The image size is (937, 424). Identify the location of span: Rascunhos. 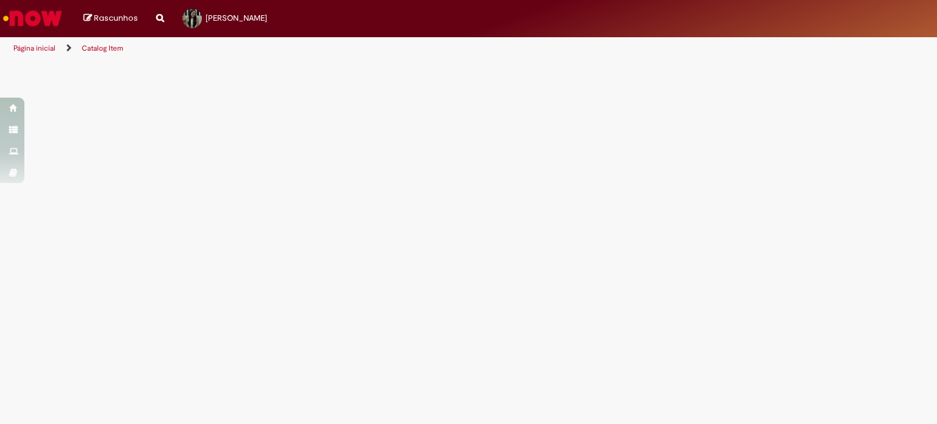
(116, 18).